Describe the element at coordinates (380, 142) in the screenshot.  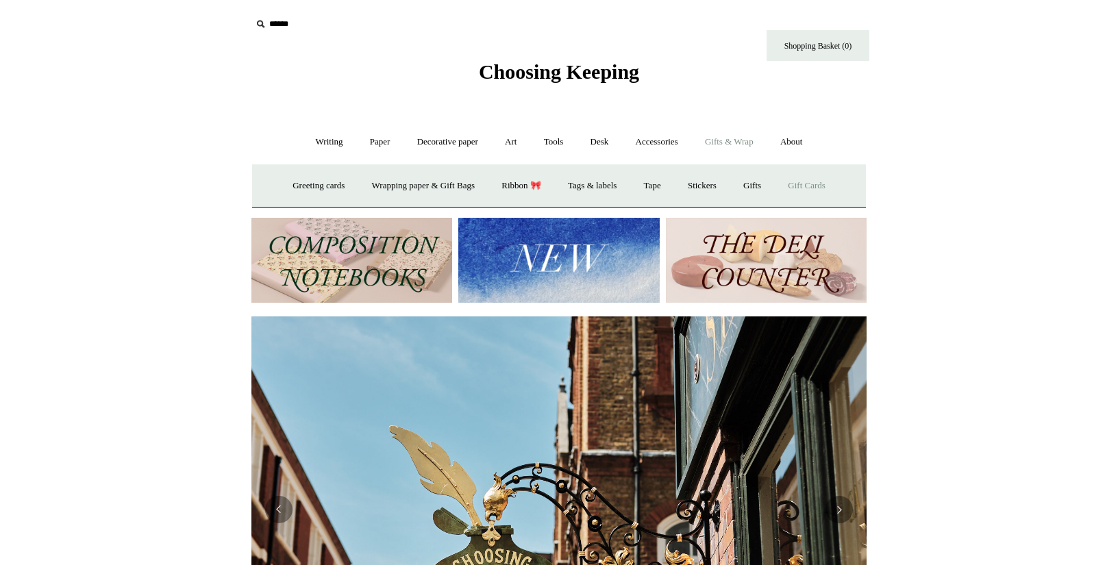
I see `a: Paper` at that location.